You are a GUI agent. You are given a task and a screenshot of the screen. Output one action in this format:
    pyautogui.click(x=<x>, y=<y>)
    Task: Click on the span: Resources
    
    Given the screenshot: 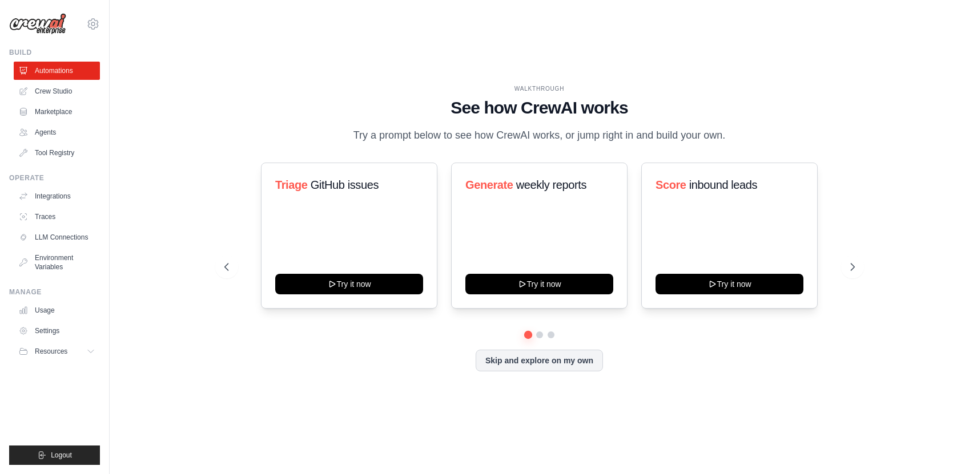 What is the action you would take?
    pyautogui.click(x=51, y=352)
    